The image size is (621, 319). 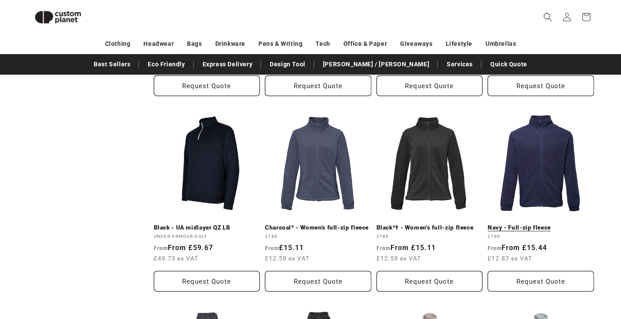 What do you see at coordinates (323, 44) in the screenshot?
I see `a: Tech` at bounding box center [323, 44].